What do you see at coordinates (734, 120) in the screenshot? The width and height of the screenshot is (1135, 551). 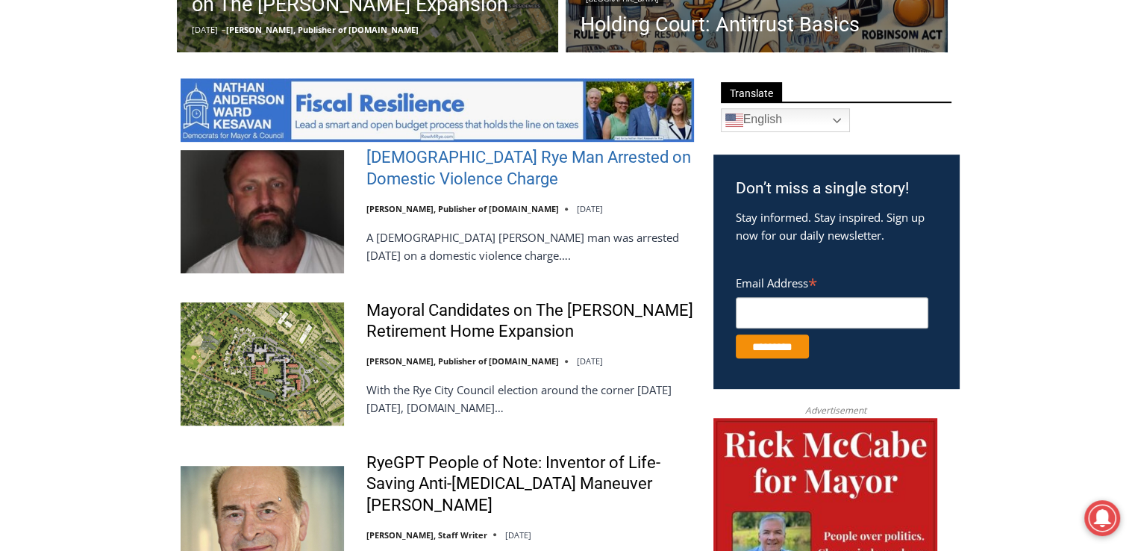 I see `img: en` at bounding box center [734, 120].